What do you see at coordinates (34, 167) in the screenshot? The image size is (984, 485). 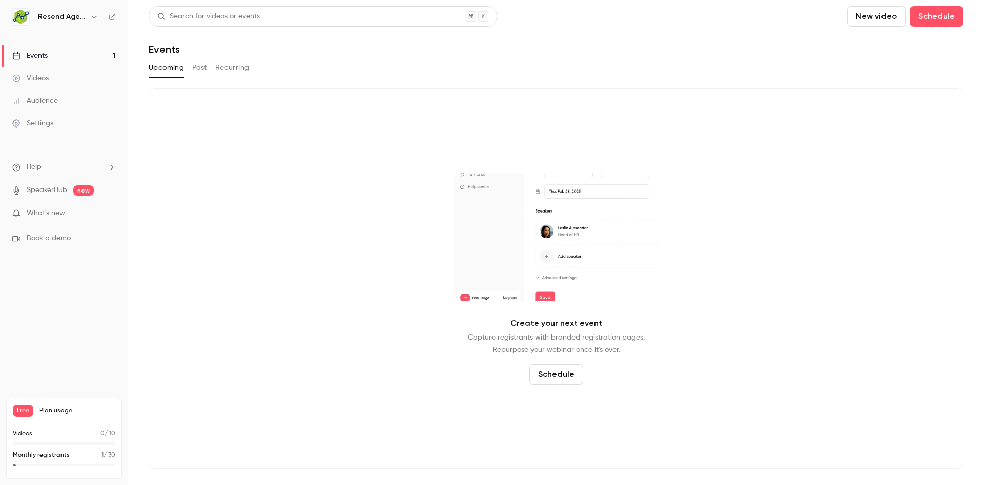 I see `span: Help` at bounding box center [34, 167].